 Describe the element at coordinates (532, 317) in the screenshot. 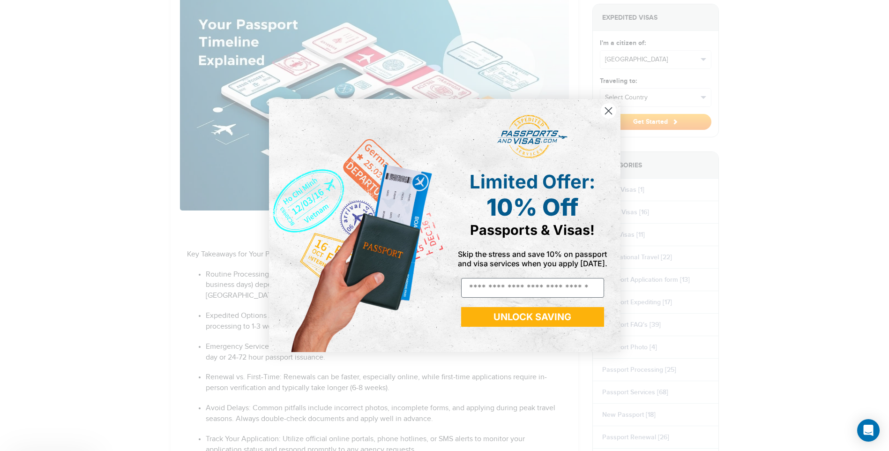

I see `button: UNLOCK SAVING` at that location.